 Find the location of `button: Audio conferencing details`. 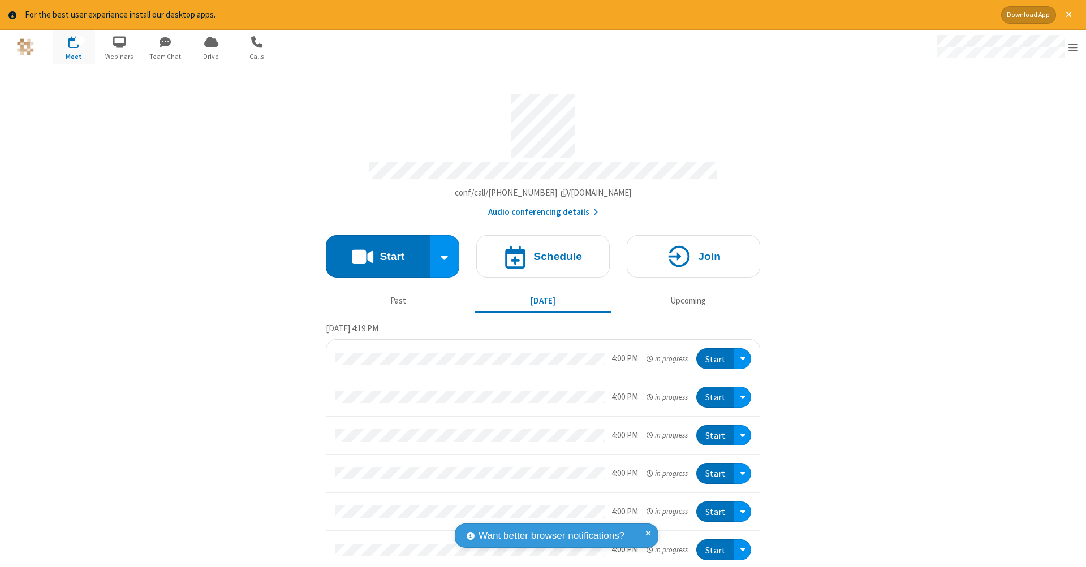

button: Audio conferencing details is located at coordinates (543, 212).